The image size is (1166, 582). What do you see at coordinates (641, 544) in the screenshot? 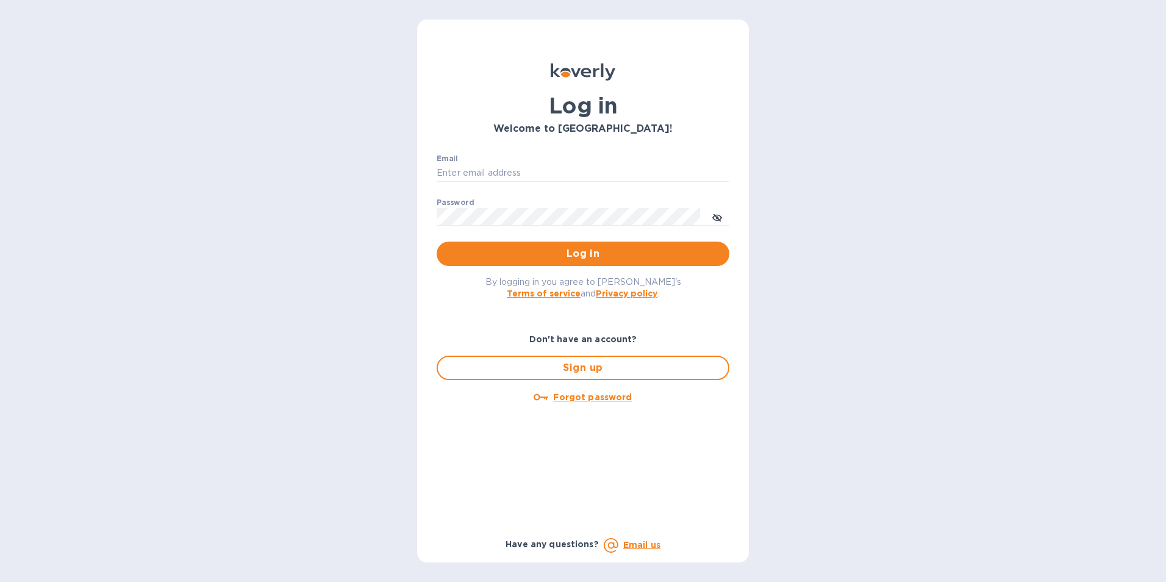
I see `a: Email us` at bounding box center [641, 544].